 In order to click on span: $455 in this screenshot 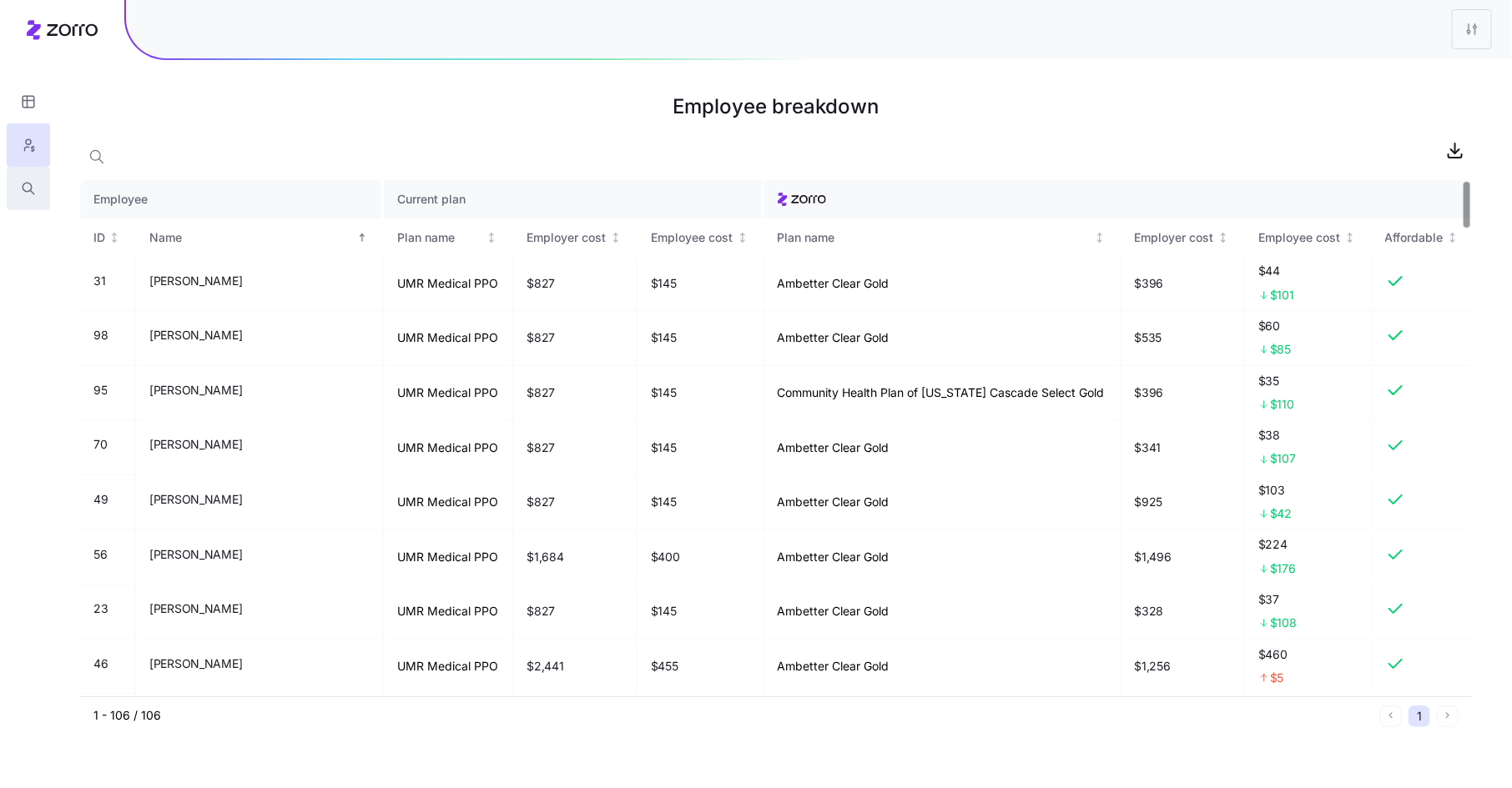, I will do `click(664, 666)`.